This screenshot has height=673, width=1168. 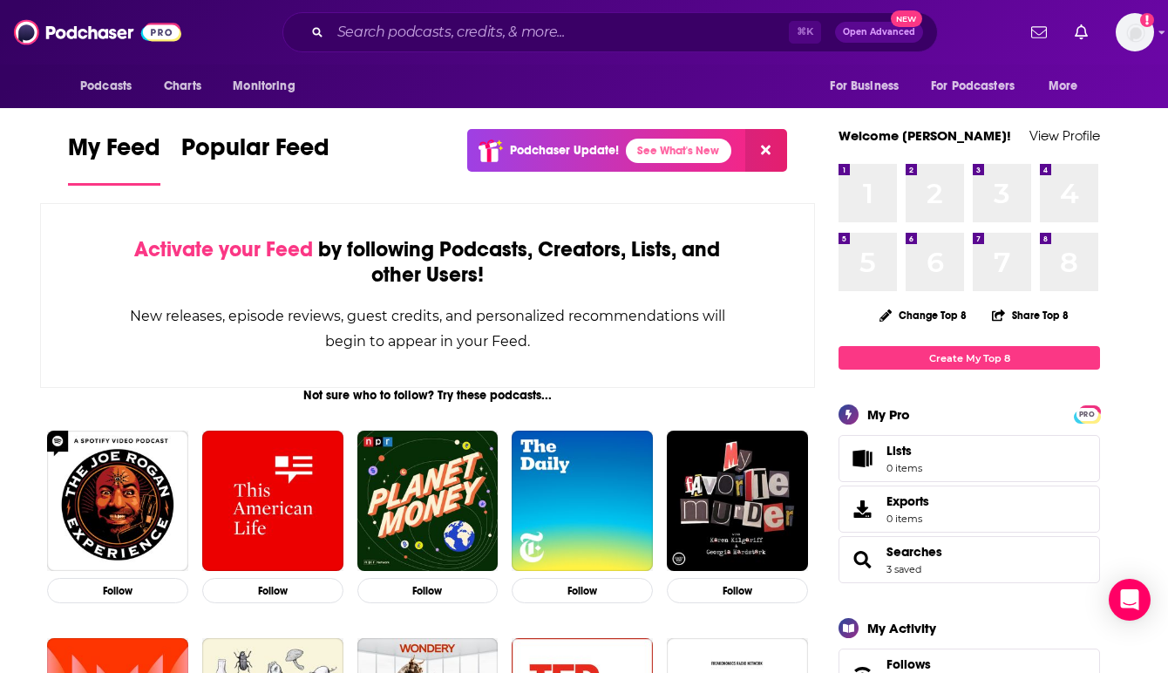 What do you see at coordinates (182, 86) in the screenshot?
I see `a: Charts` at bounding box center [182, 86].